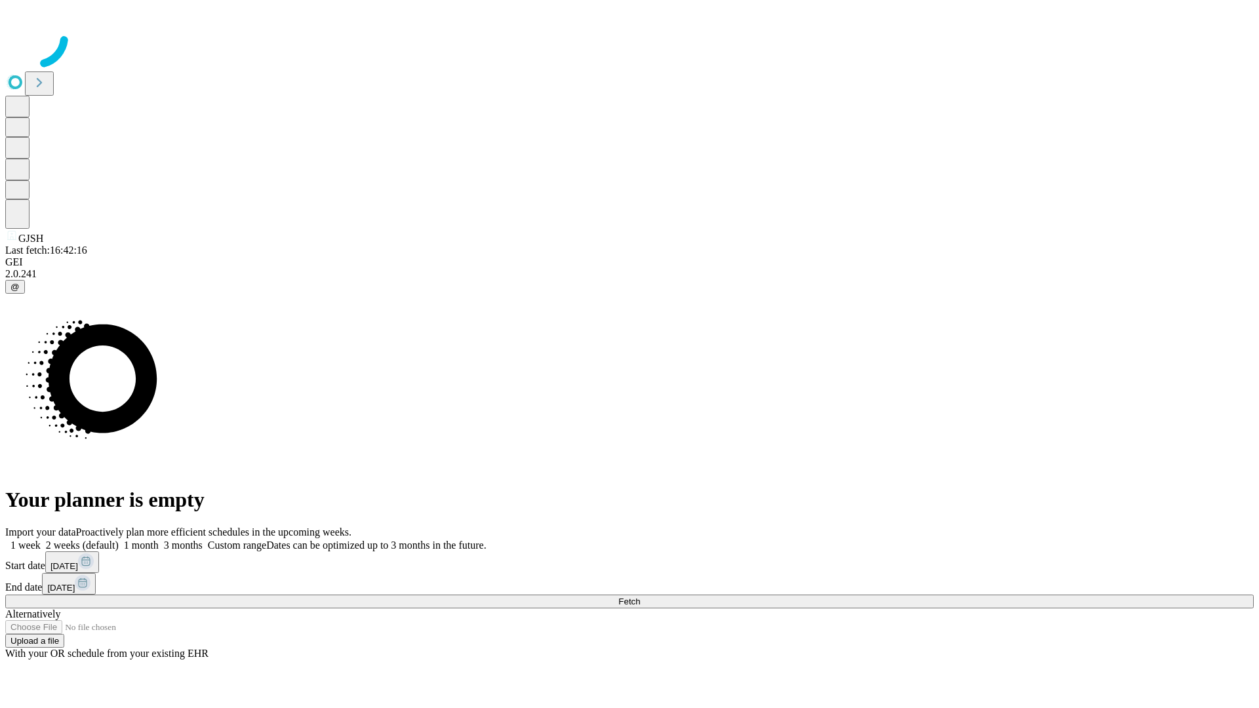  What do you see at coordinates (630, 274) in the screenshot?
I see `div: 2.0.241` at bounding box center [630, 274].